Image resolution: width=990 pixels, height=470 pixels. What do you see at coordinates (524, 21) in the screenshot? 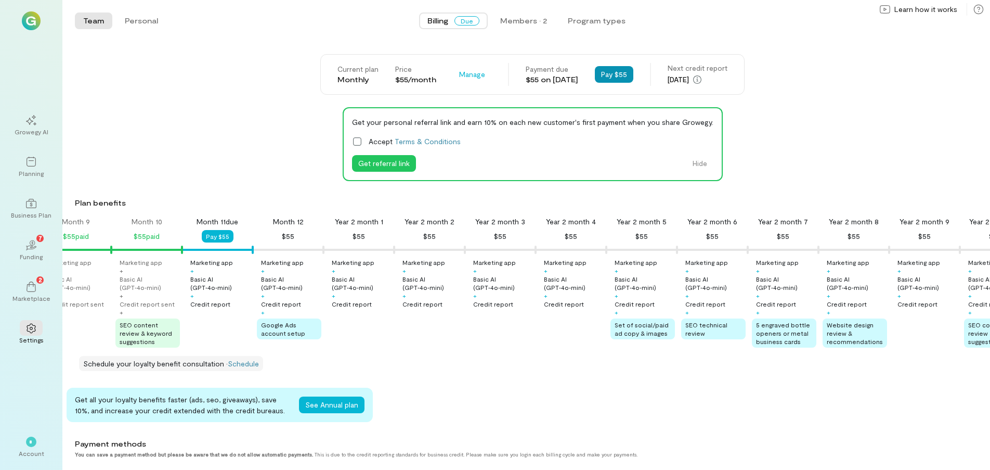
I see `button: Members · 2` at bounding box center [524, 21].